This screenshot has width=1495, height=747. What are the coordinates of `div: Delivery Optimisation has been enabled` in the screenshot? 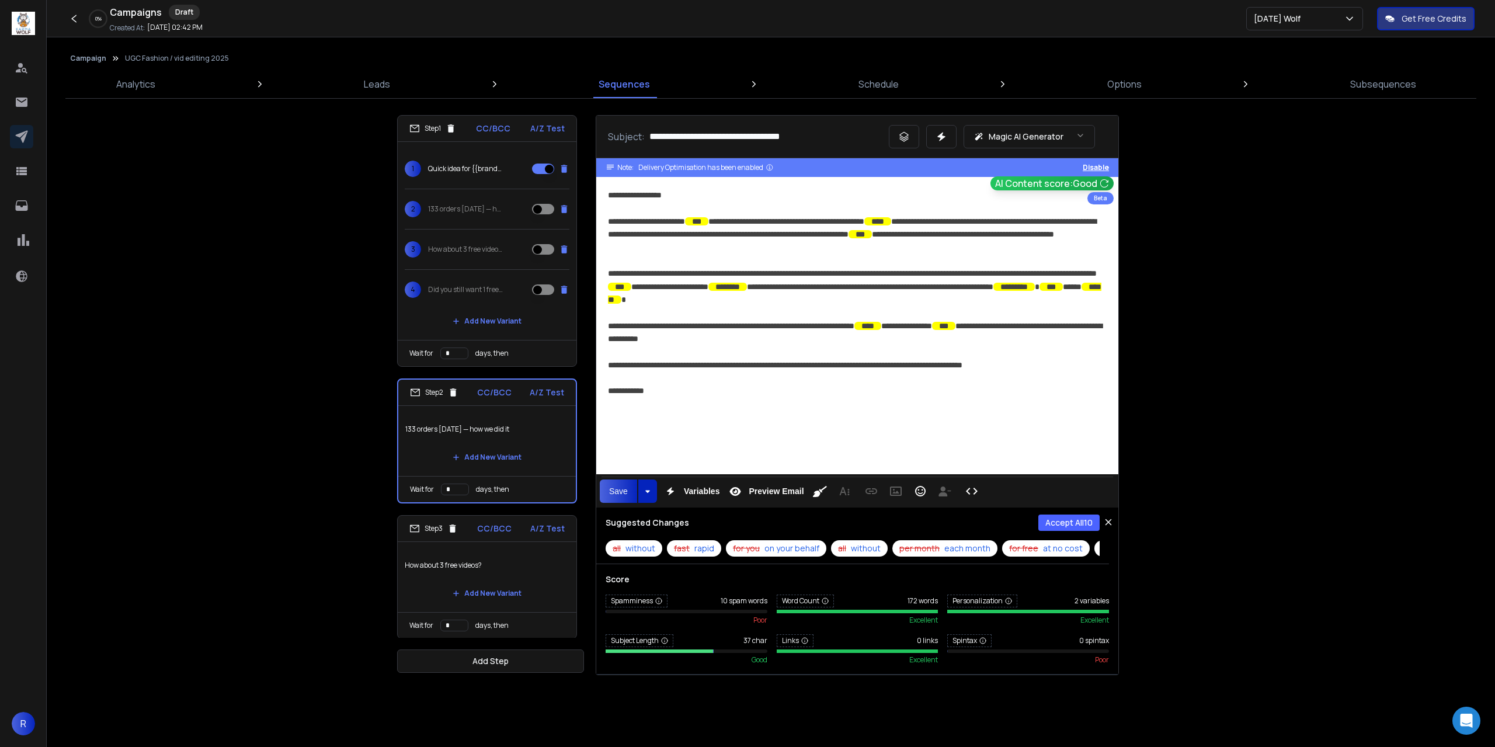 It's located at (706, 168).